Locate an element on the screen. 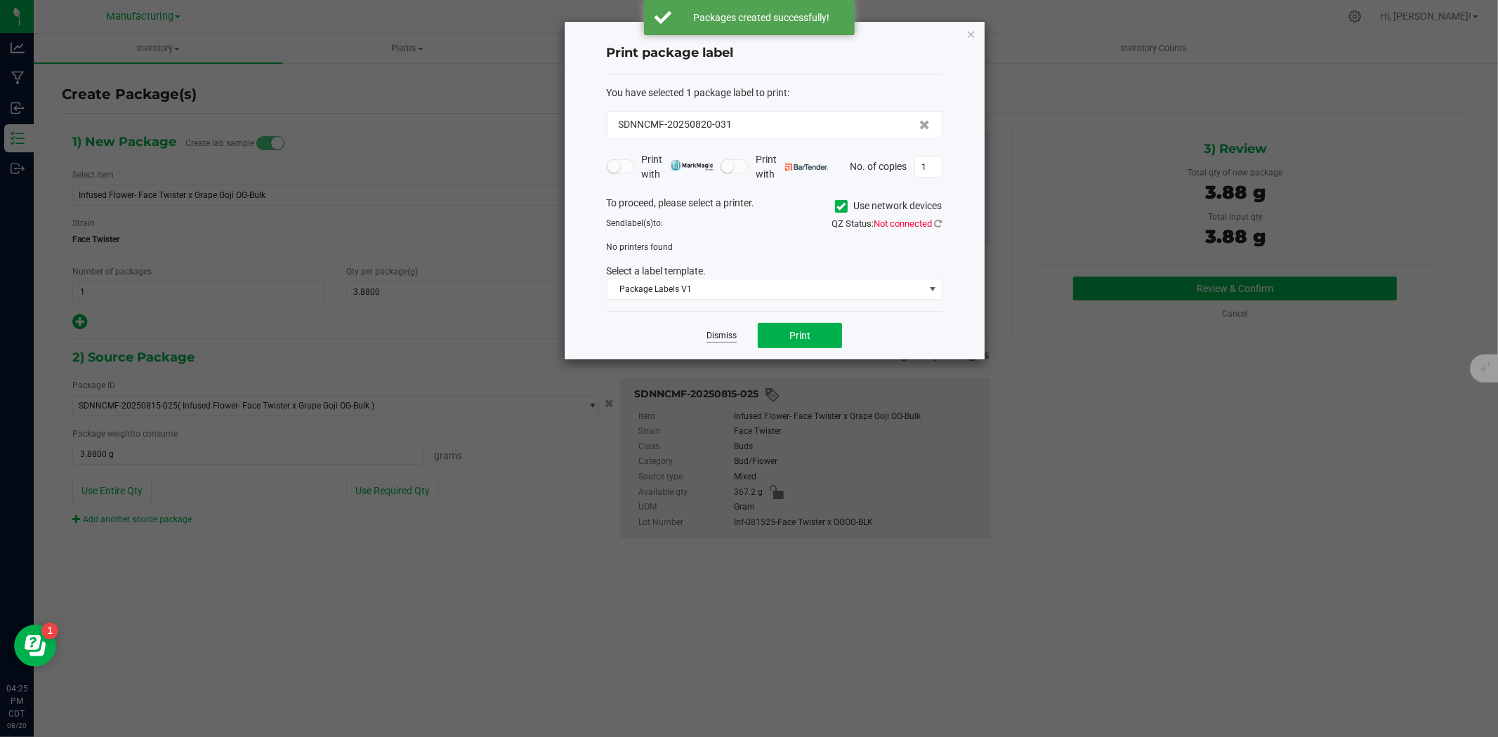 The height and width of the screenshot is (737, 1498). span: QZ Status: is located at coordinates (887, 223).